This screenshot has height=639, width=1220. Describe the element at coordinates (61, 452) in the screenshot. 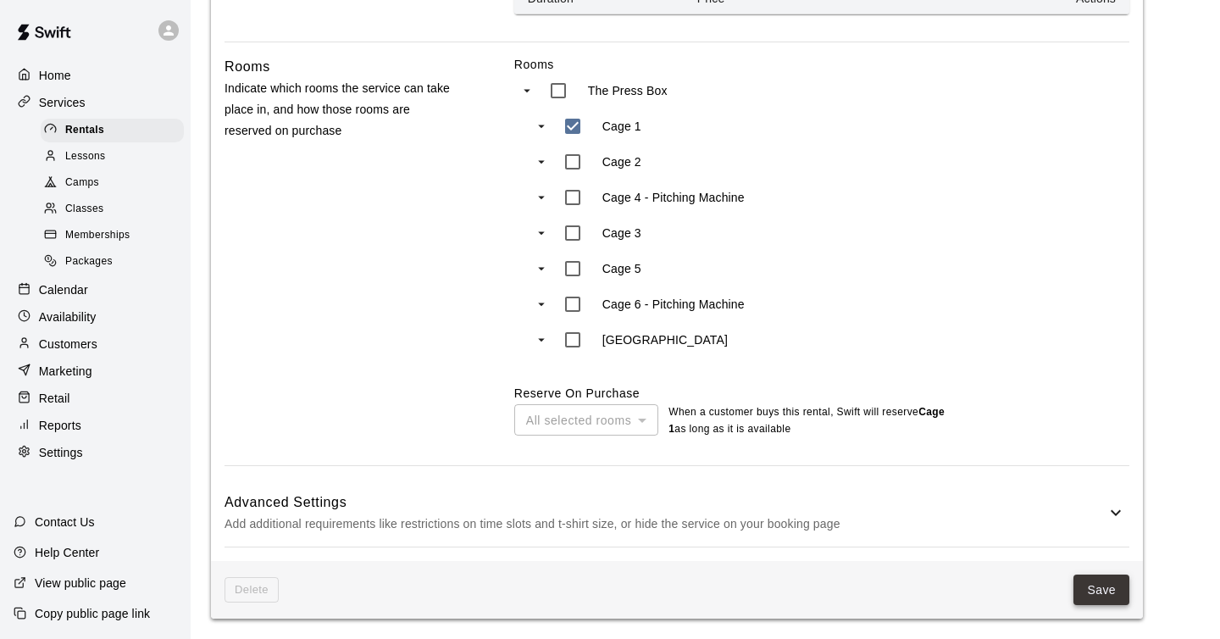

I see `p: Settings` at that location.